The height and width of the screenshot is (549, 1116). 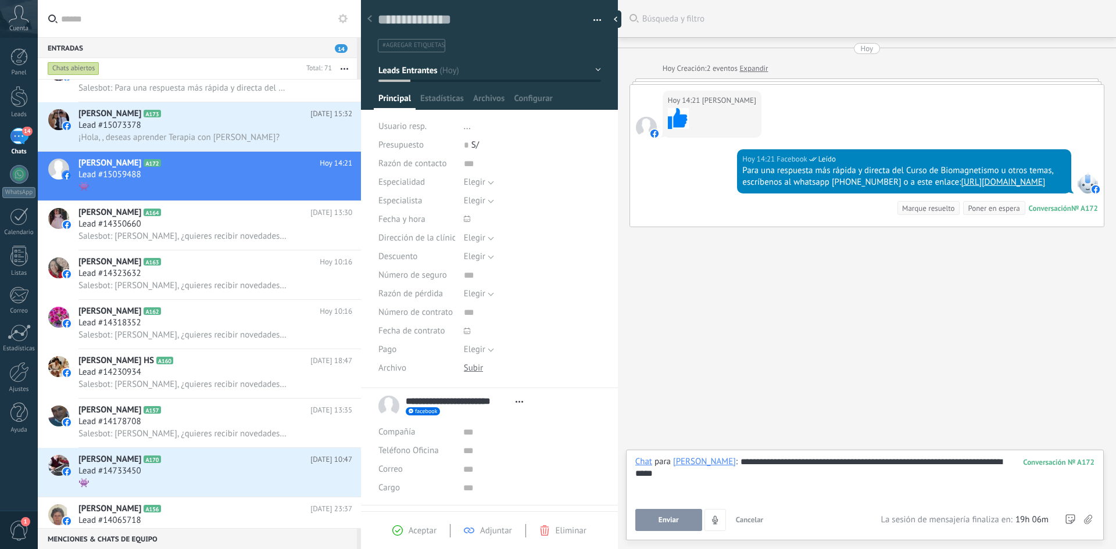 What do you see at coordinates (409, 450) in the screenshot?
I see `span: Teléfono Oficina` at bounding box center [409, 450].